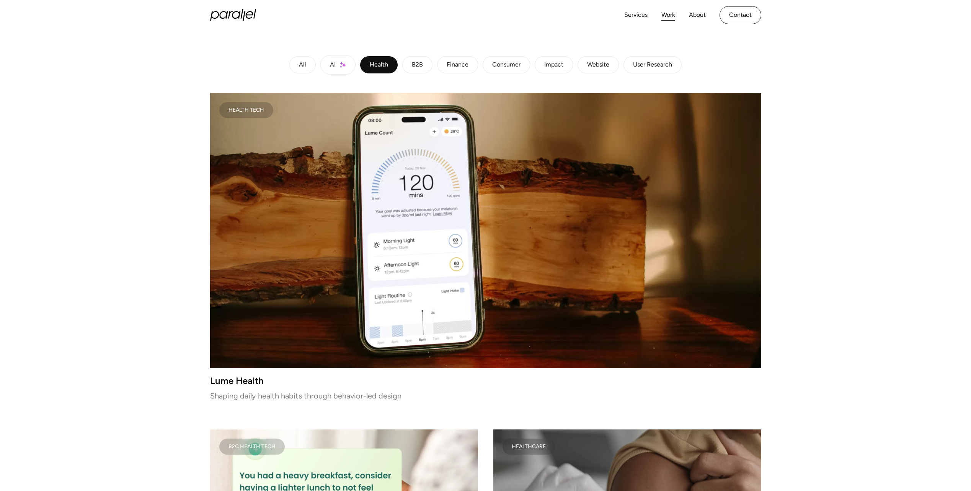 The width and height of the screenshot is (971, 491). Describe the element at coordinates (668, 15) in the screenshot. I see `a: Work` at that location.